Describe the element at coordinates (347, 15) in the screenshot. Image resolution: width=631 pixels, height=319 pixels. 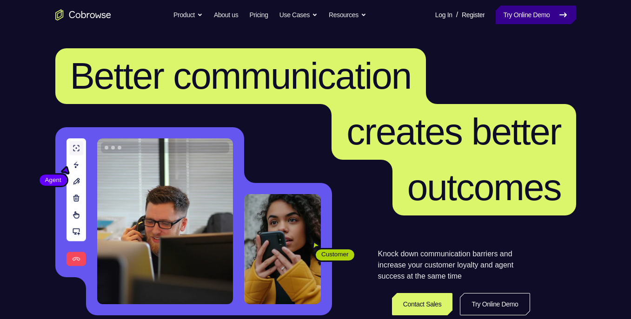
I see `button: Resources` at that location.